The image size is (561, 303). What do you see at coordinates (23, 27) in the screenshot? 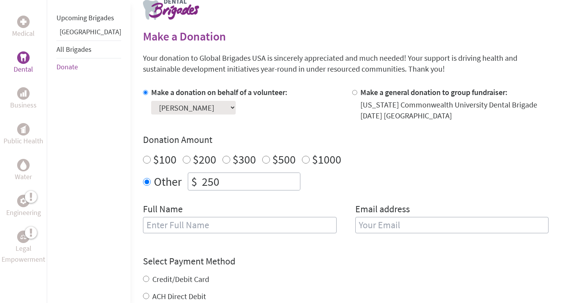
I see `a: MedicalMedical` at bounding box center [23, 27].